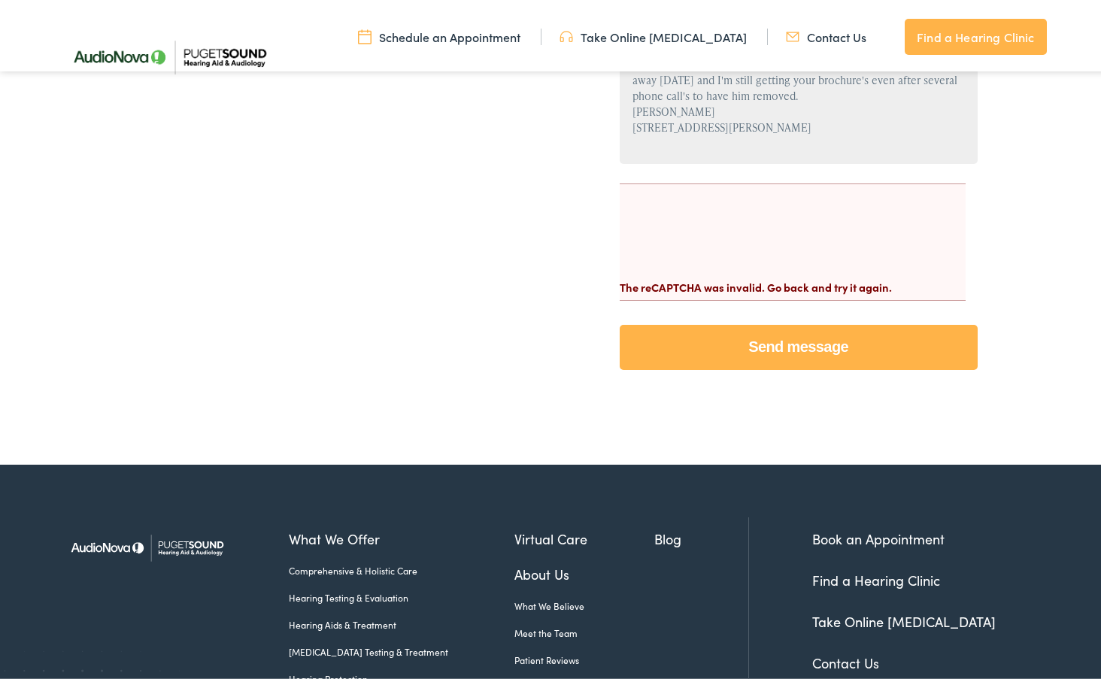  Describe the element at coordinates (878, 535) in the screenshot. I see `a: Book an Appointment` at that location.